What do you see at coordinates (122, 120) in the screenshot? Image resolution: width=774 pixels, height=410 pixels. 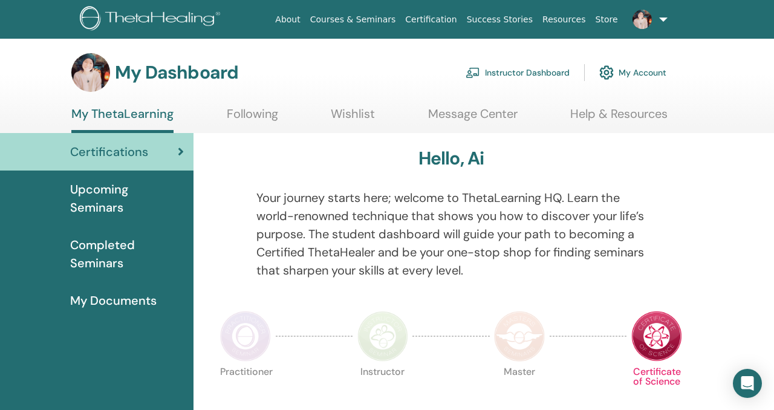 I see `a: My ThetaLearning` at bounding box center [122, 120].